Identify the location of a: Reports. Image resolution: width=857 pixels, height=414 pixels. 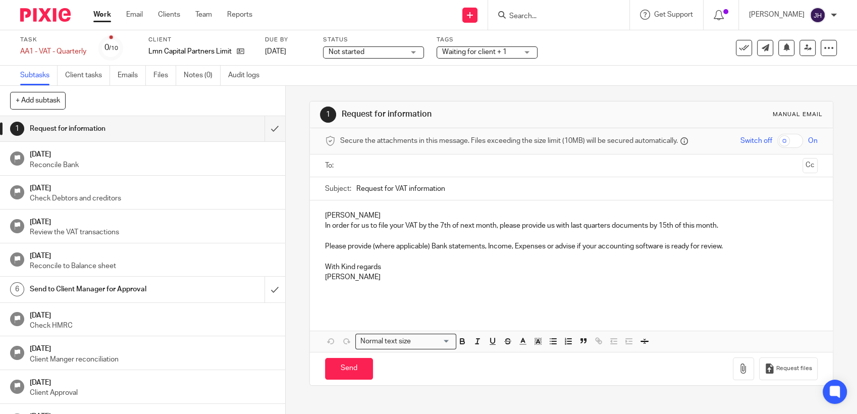
(240, 15).